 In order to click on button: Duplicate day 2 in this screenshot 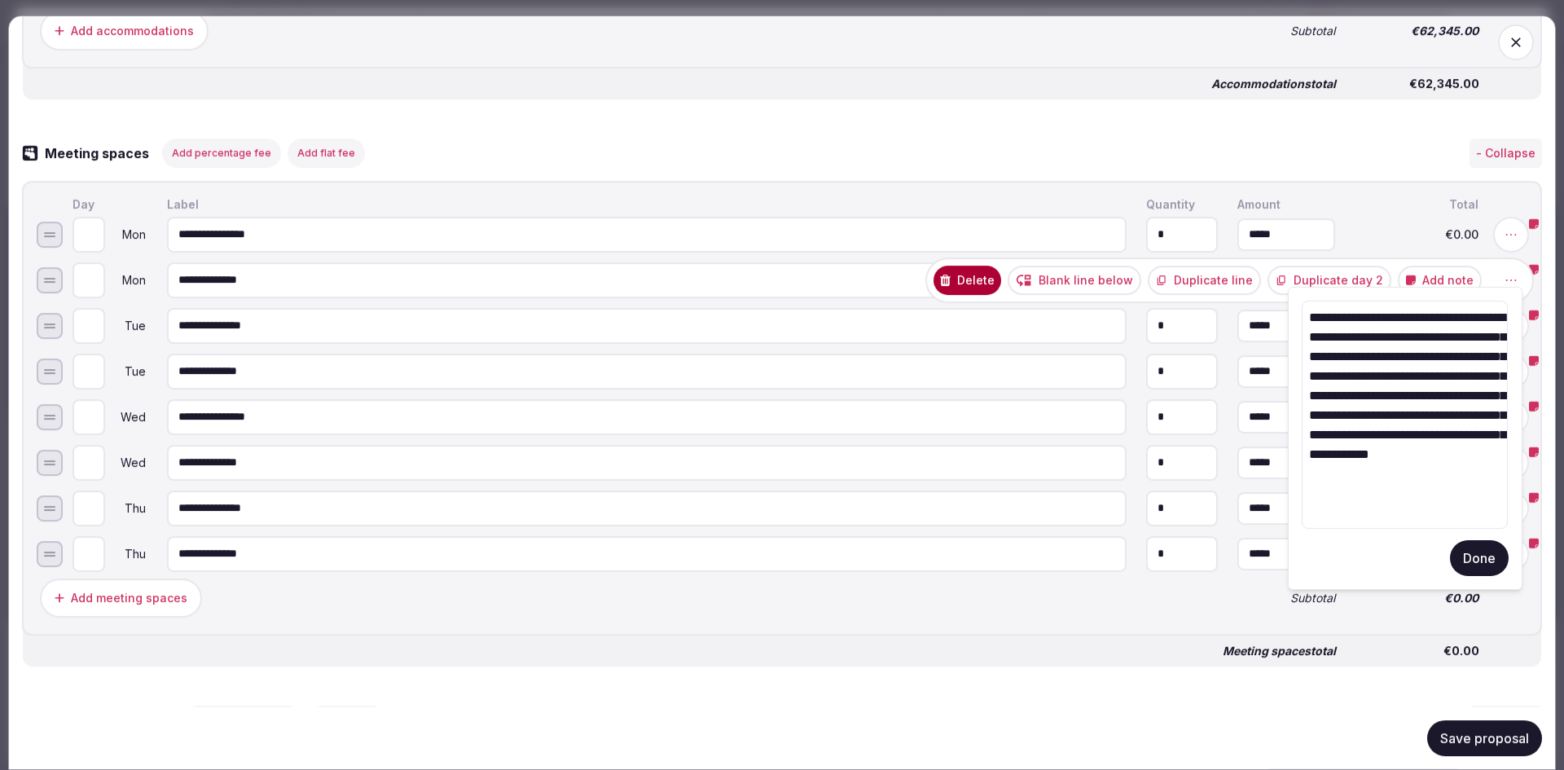, I will do `click(1330, 280)`.